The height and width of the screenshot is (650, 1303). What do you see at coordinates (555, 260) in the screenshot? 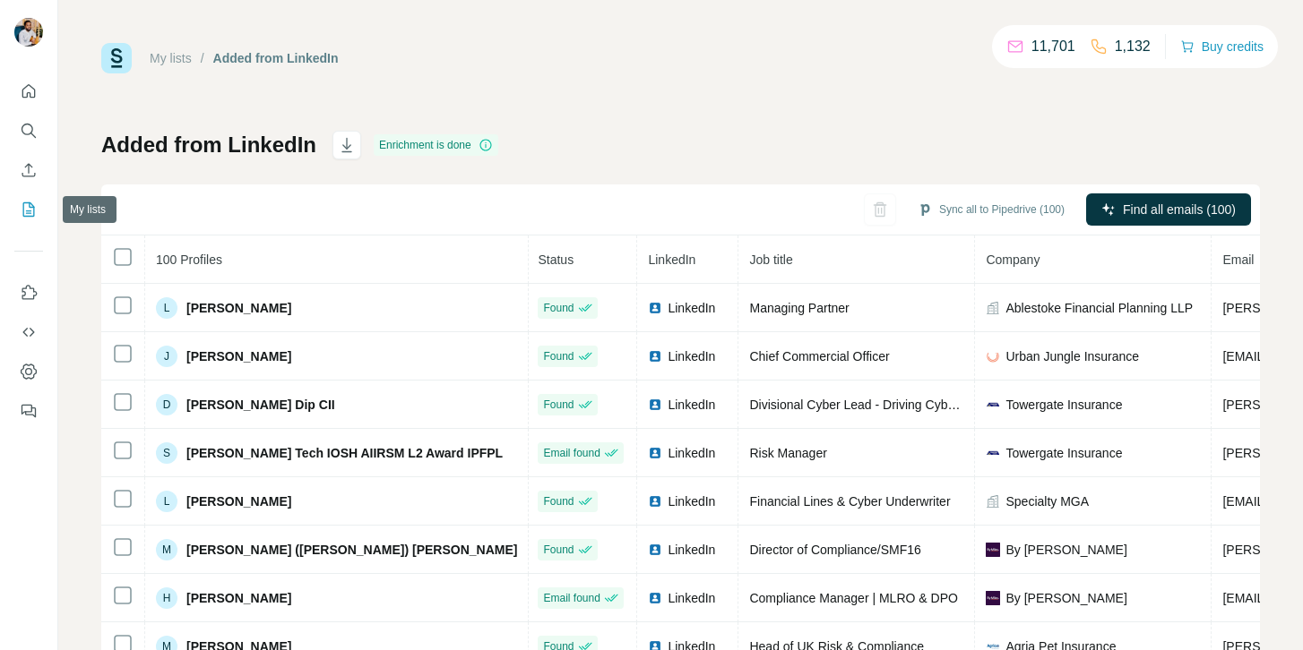
I see `span: Status` at bounding box center [555, 260].